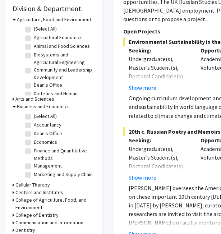 Image resolution: width=221 pixels, height=234 pixels. What do you see at coordinates (64, 59) in the screenshot?
I see `label: Biosystems and Agricultural Engineering` at bounding box center [64, 59].